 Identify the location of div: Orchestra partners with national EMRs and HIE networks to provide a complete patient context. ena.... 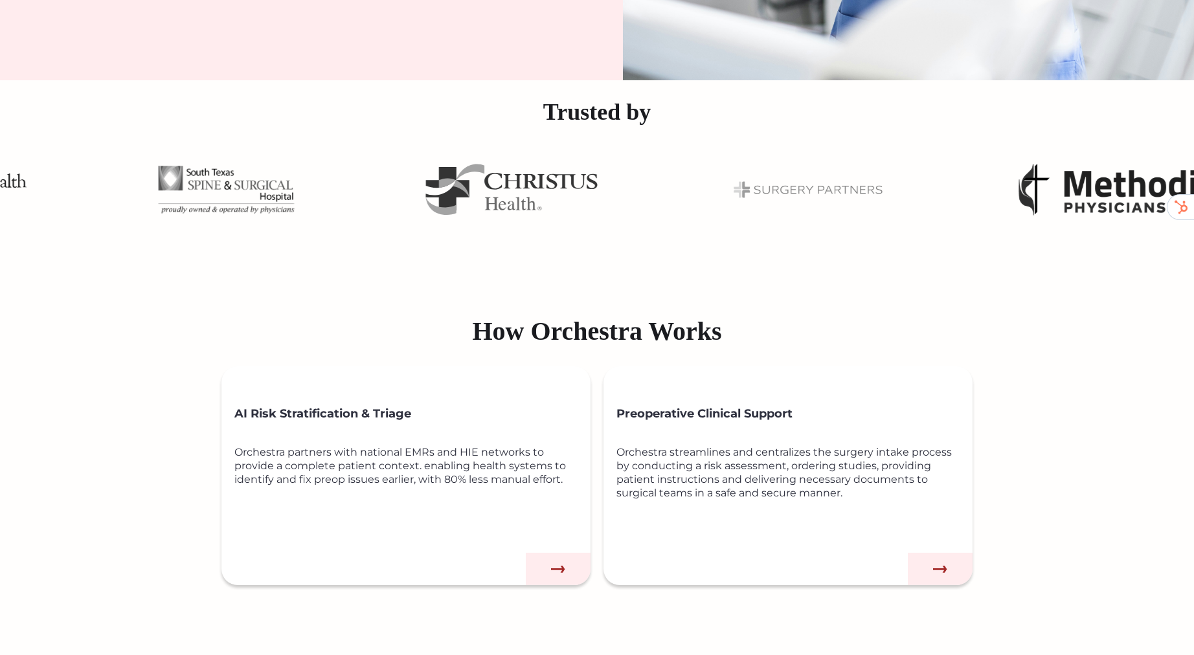
(412, 494).